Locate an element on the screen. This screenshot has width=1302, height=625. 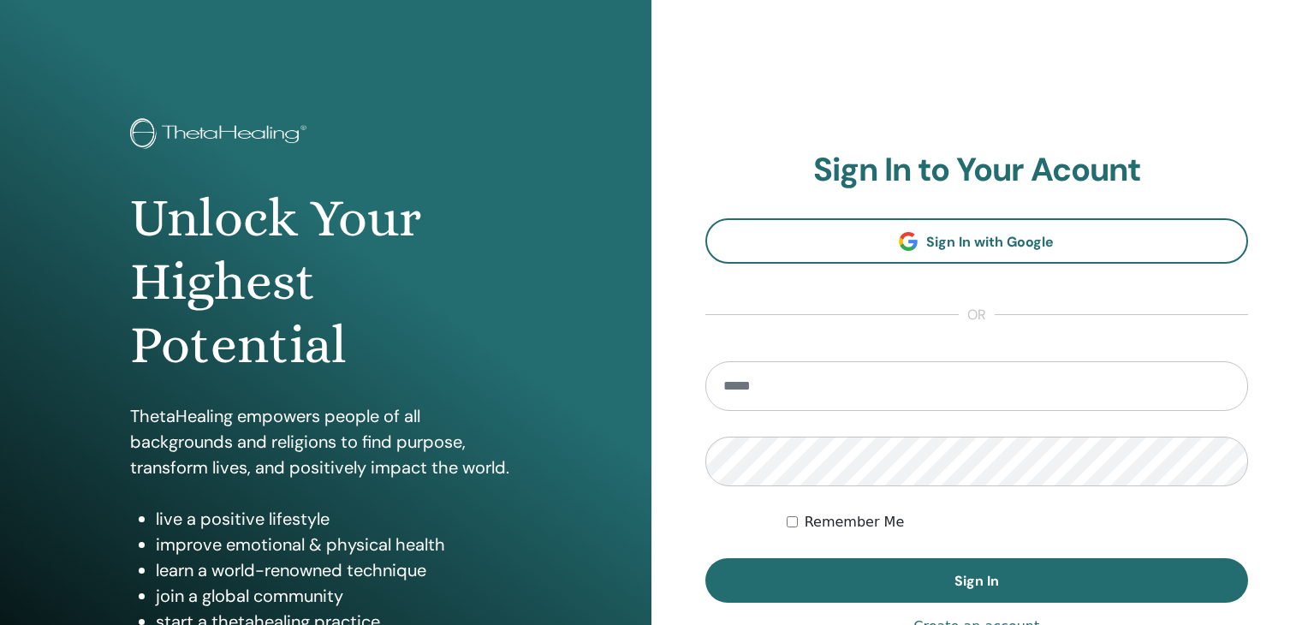
span: Sign In is located at coordinates (976, 580).